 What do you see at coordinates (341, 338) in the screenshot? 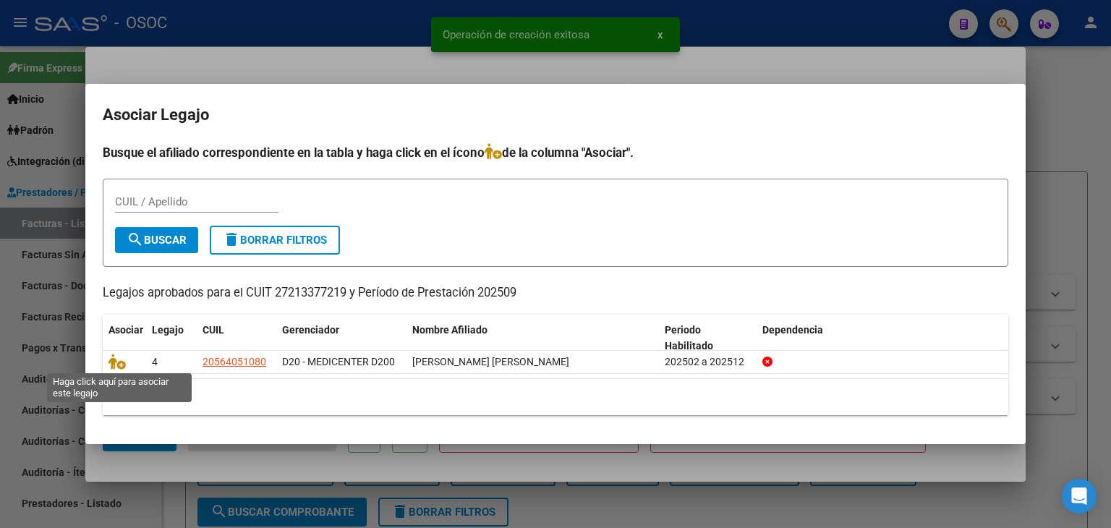
I see `datatable-header-cell: Gerenciador` at bounding box center [341, 338].